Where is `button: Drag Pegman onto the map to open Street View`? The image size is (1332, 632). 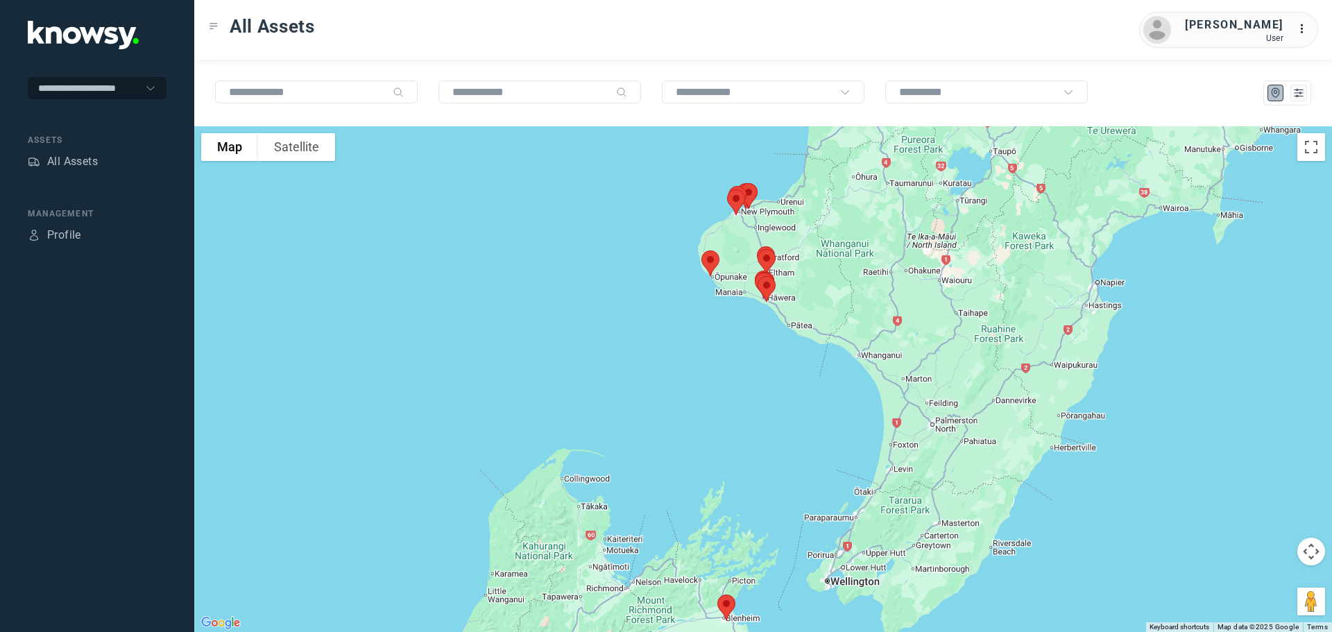
button: Drag Pegman onto the map to open Street View is located at coordinates (1311, 601).